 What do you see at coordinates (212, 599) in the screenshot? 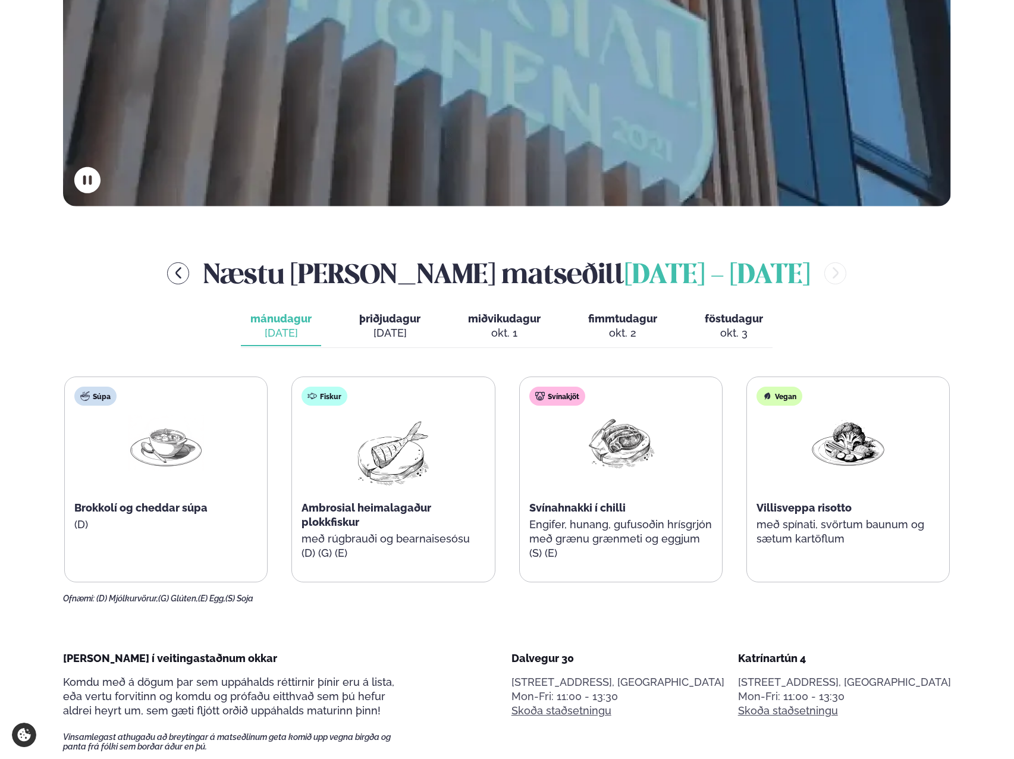
I see `span: (E) Egg,` at bounding box center [212, 599].